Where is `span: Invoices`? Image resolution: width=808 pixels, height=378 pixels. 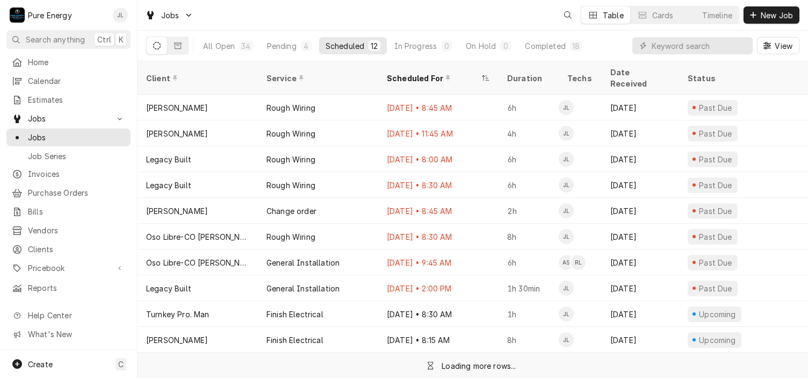
span: Invoices is located at coordinates (76, 174).